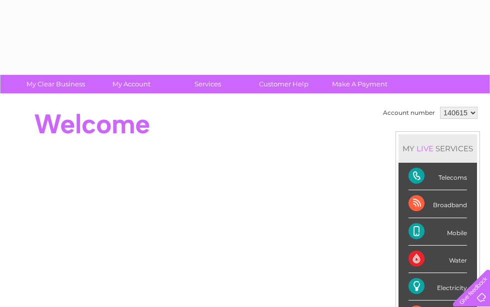  What do you see at coordinates (437, 287) in the screenshot?
I see `div: Electricity` at bounding box center [437, 287].